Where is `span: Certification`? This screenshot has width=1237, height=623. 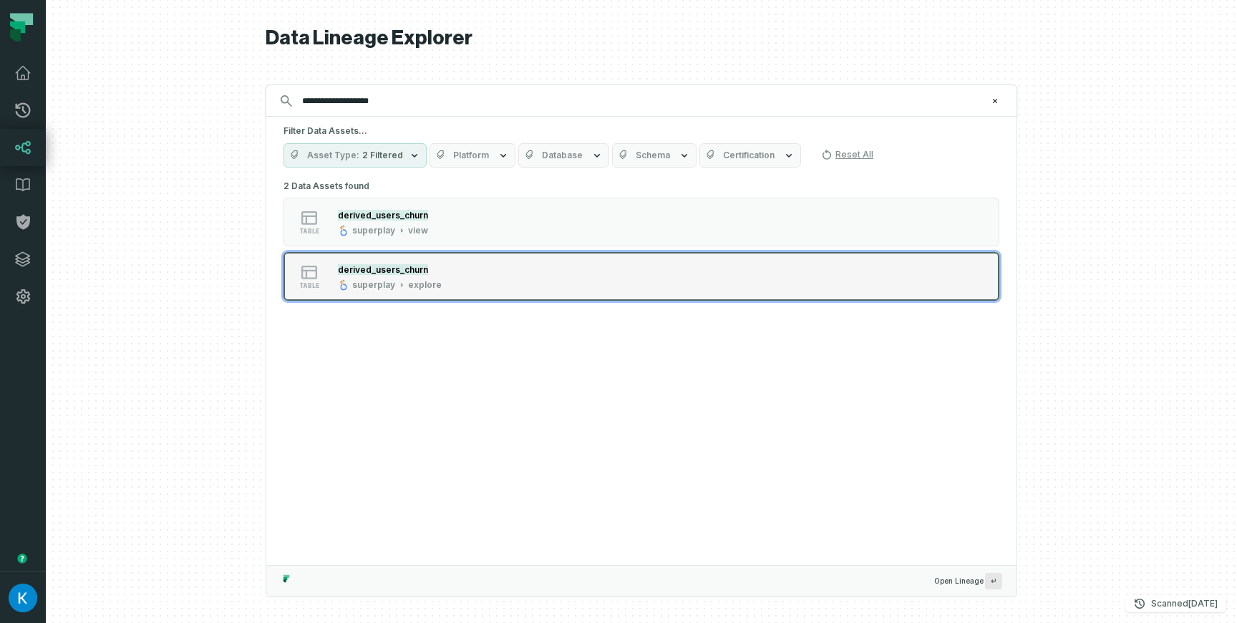
span: Certification is located at coordinates (749, 155).